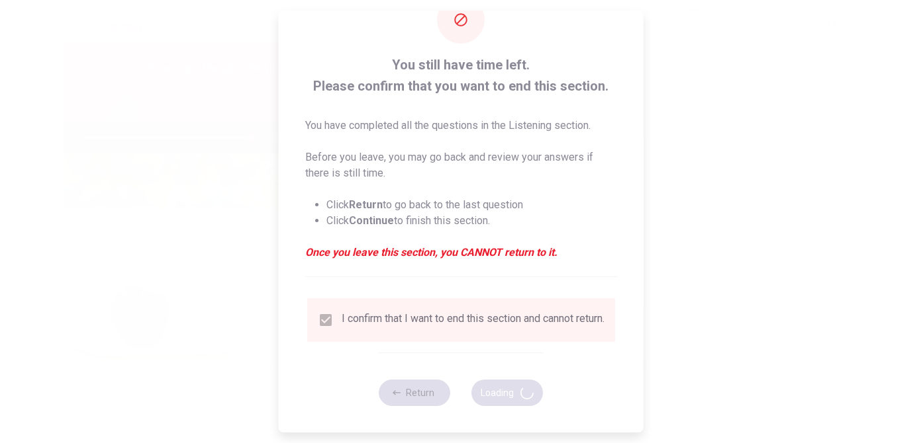 This screenshot has width=921, height=443. Describe the element at coordinates (471, 205) in the screenshot. I see `li: Click to go back to the last question` at that location.